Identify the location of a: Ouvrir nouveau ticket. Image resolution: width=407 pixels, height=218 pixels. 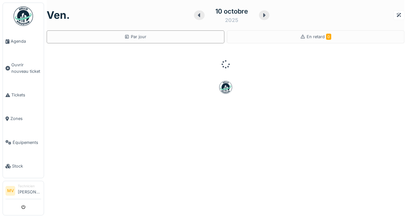
(23, 68).